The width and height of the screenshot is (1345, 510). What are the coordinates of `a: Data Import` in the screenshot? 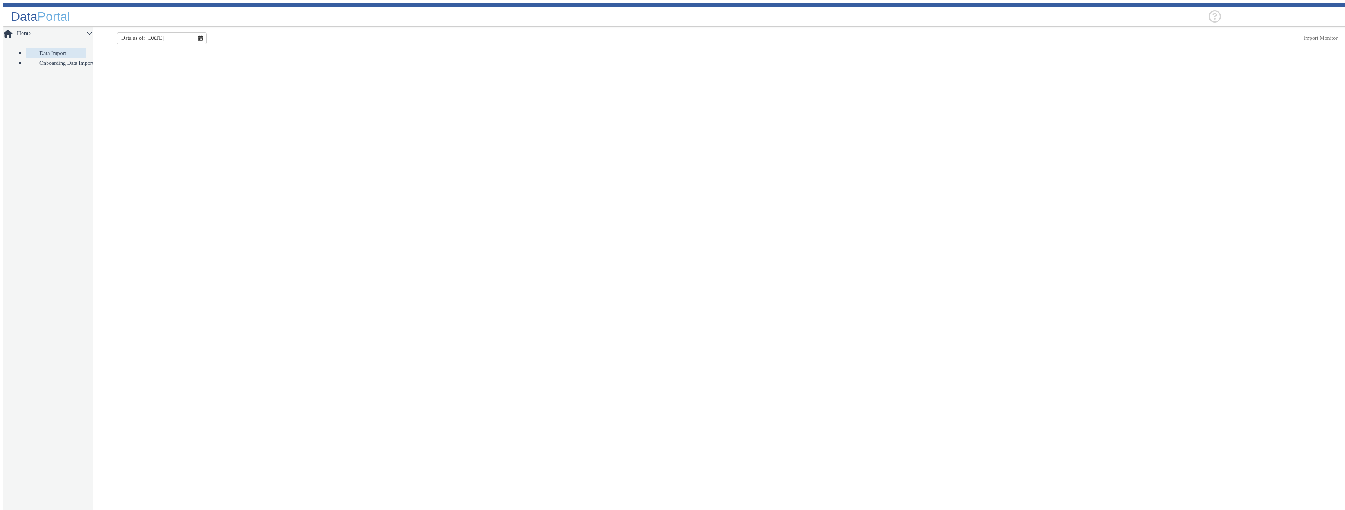 It's located at (56, 53).